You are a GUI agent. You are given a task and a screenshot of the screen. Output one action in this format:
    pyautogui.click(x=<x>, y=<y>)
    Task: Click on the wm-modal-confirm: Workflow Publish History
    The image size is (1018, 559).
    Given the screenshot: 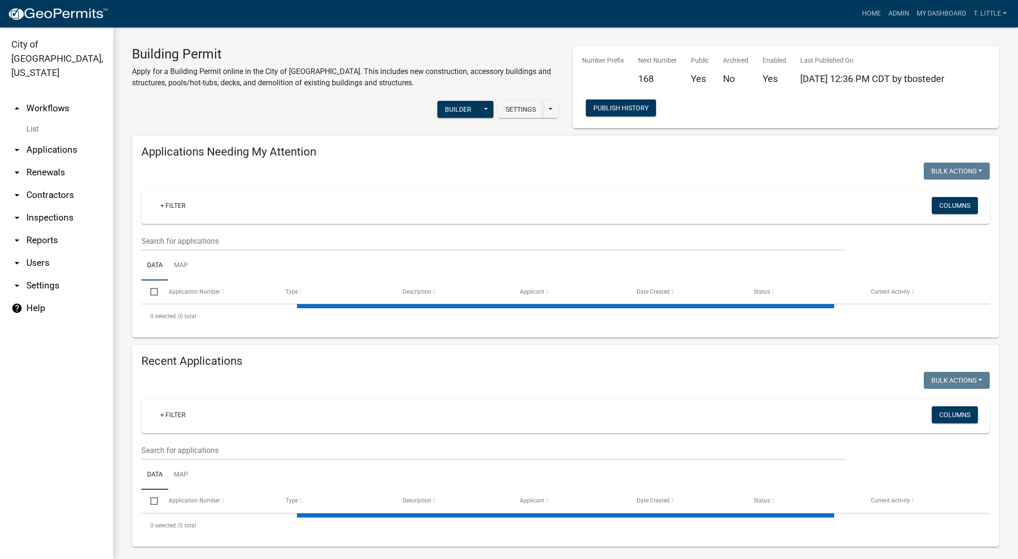 What is the action you would take?
    pyautogui.click(x=621, y=109)
    